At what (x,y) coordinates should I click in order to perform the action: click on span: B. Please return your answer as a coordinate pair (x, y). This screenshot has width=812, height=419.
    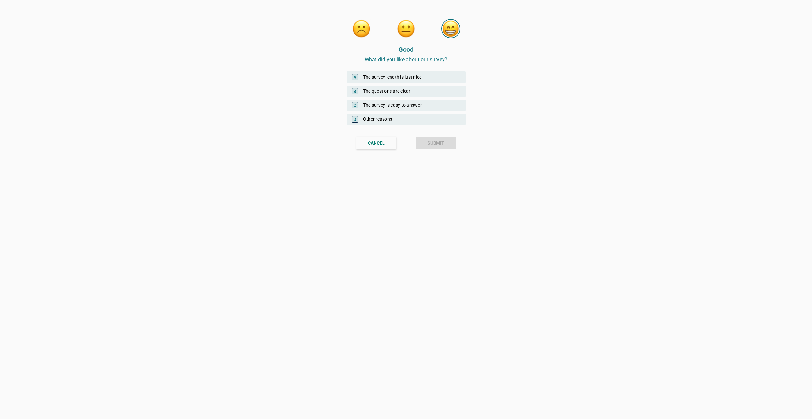
    Looking at the image, I should click on (355, 91).